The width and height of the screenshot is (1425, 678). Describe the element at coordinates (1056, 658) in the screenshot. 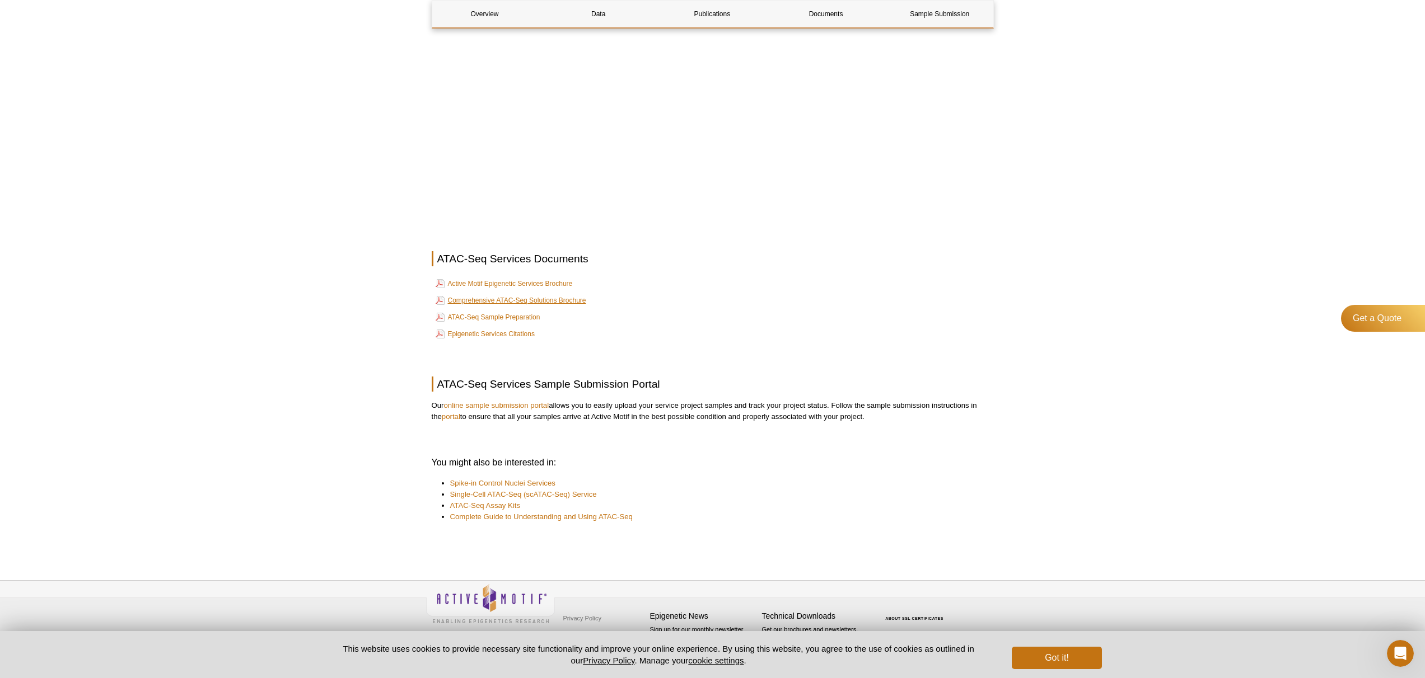

I see `button: Got it!` at that location.